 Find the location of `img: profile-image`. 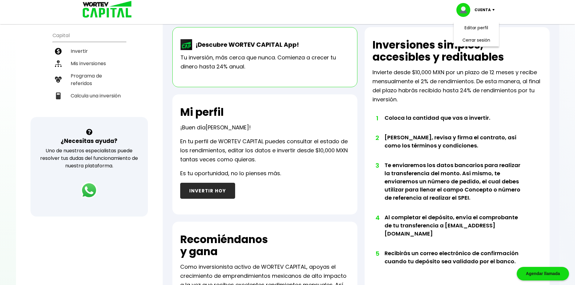

img: profile-image is located at coordinates (465, 10).